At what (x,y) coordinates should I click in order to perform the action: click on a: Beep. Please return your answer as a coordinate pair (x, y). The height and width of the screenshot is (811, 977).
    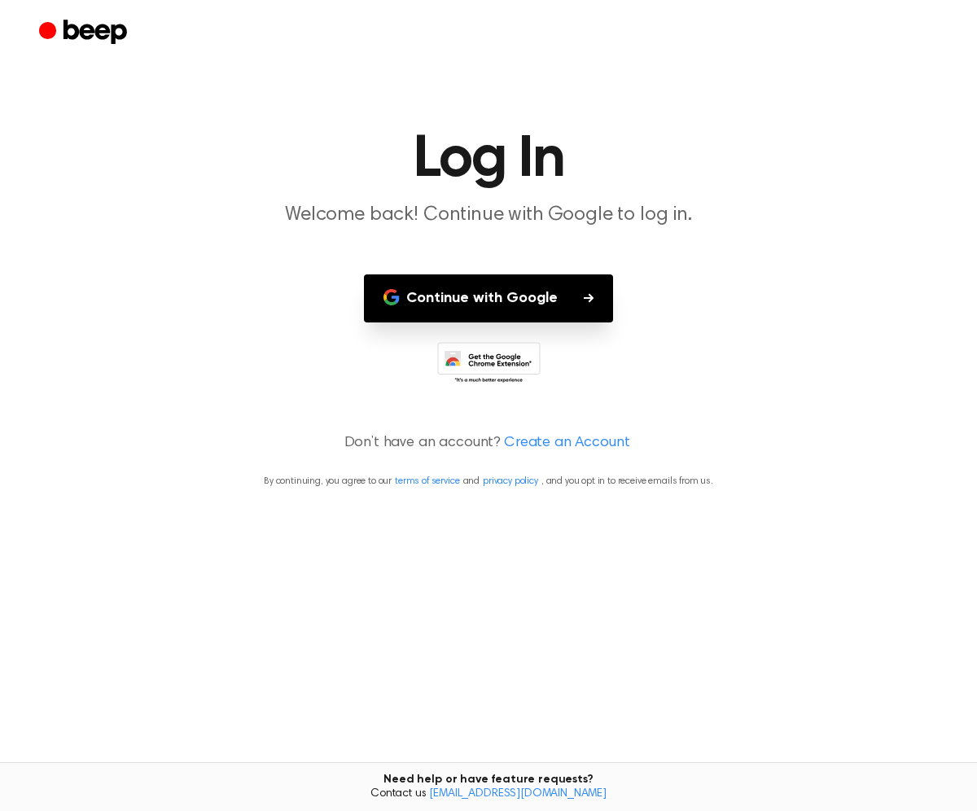
    Looking at the image, I should click on (85, 33).